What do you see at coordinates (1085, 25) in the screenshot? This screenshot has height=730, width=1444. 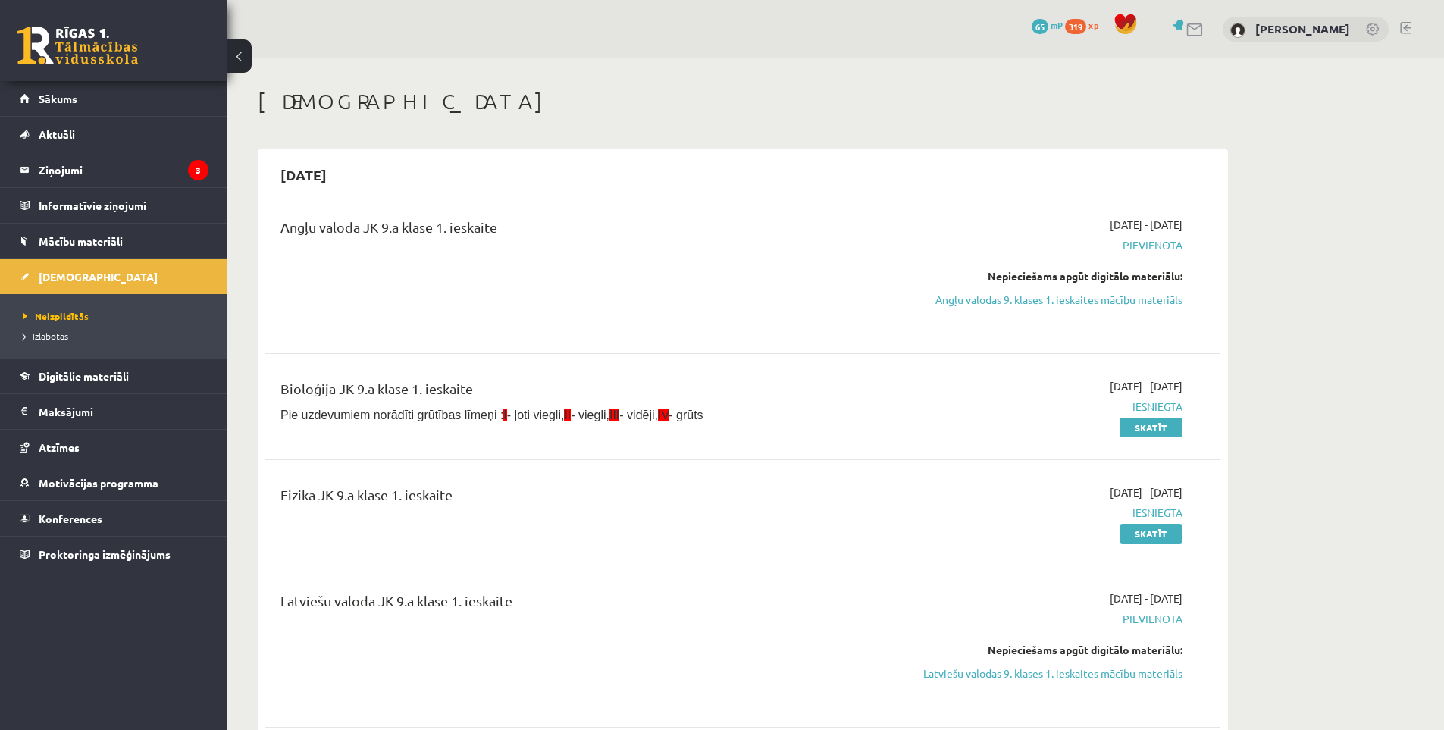 I see `a: 319 xp` at bounding box center [1085, 25].